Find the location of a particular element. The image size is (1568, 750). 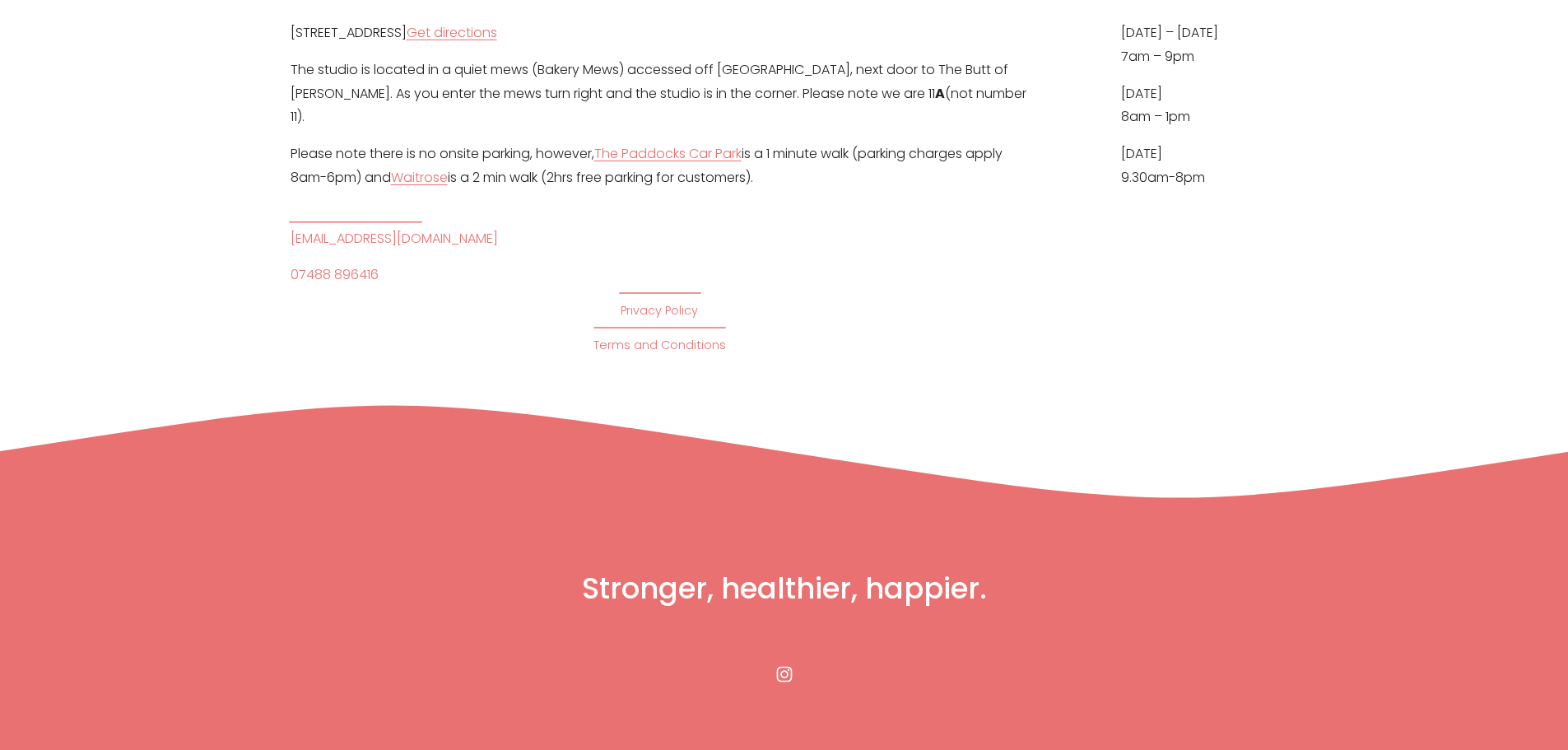

a: Terms and Conditions is located at coordinates (659, 346).